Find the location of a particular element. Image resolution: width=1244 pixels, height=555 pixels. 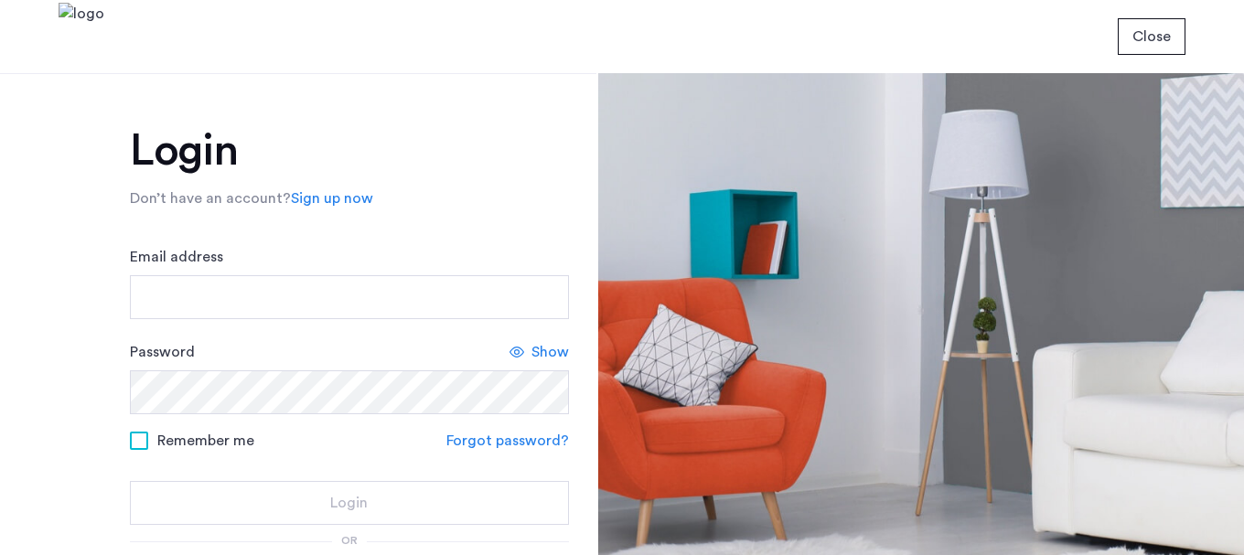

label: Password is located at coordinates (162, 352).